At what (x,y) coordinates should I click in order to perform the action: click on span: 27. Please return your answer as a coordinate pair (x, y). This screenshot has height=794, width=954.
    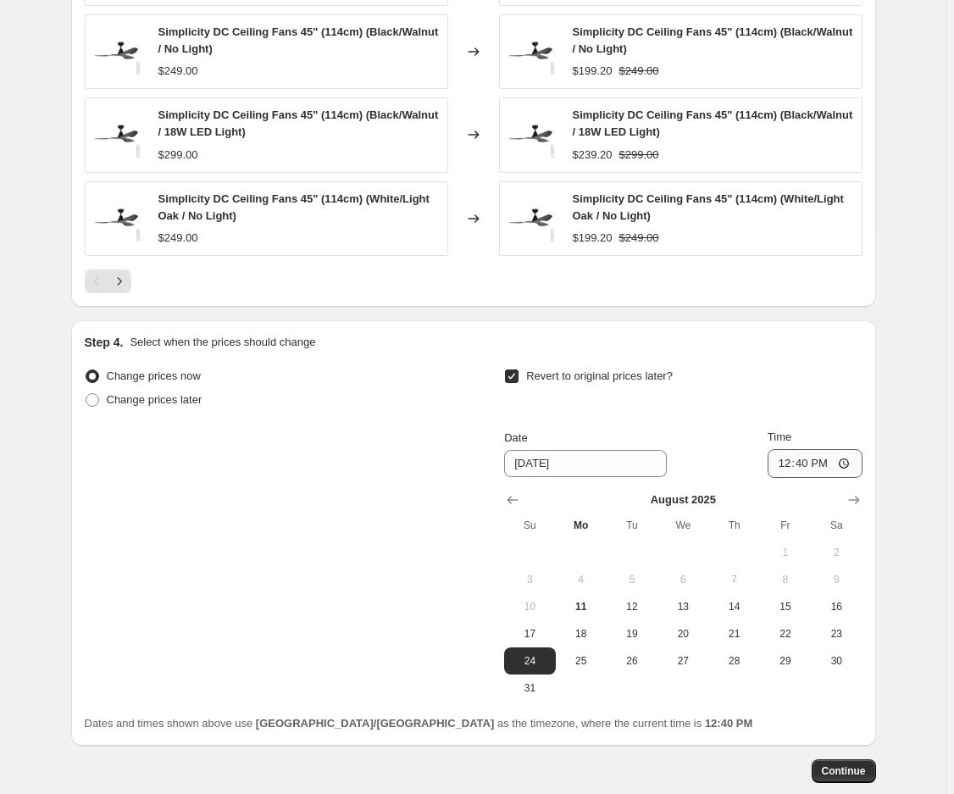
    Looking at the image, I should click on (683, 661).